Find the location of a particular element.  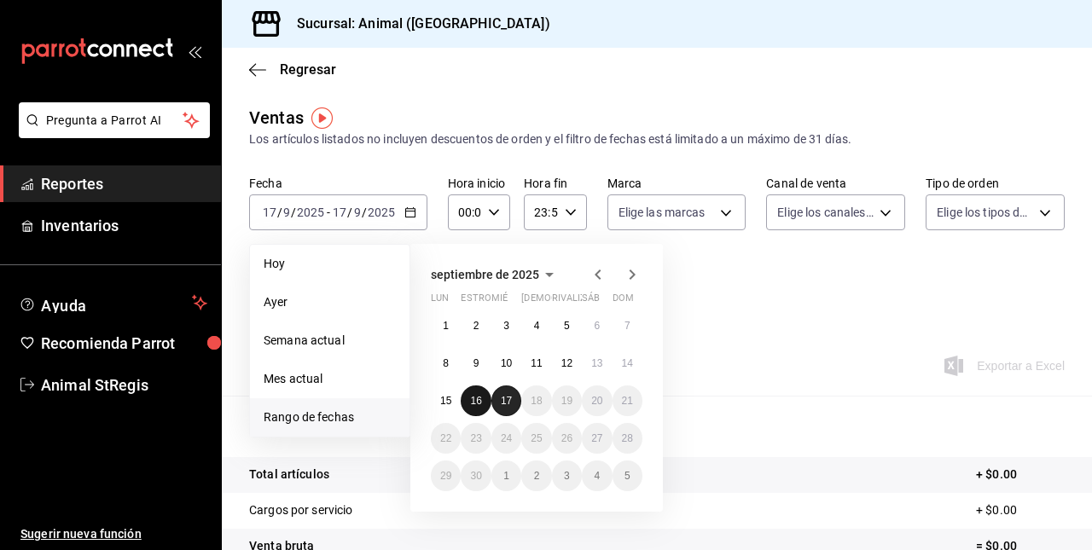

button: 15 de septiembre de 2025 is located at coordinates (445, 401).